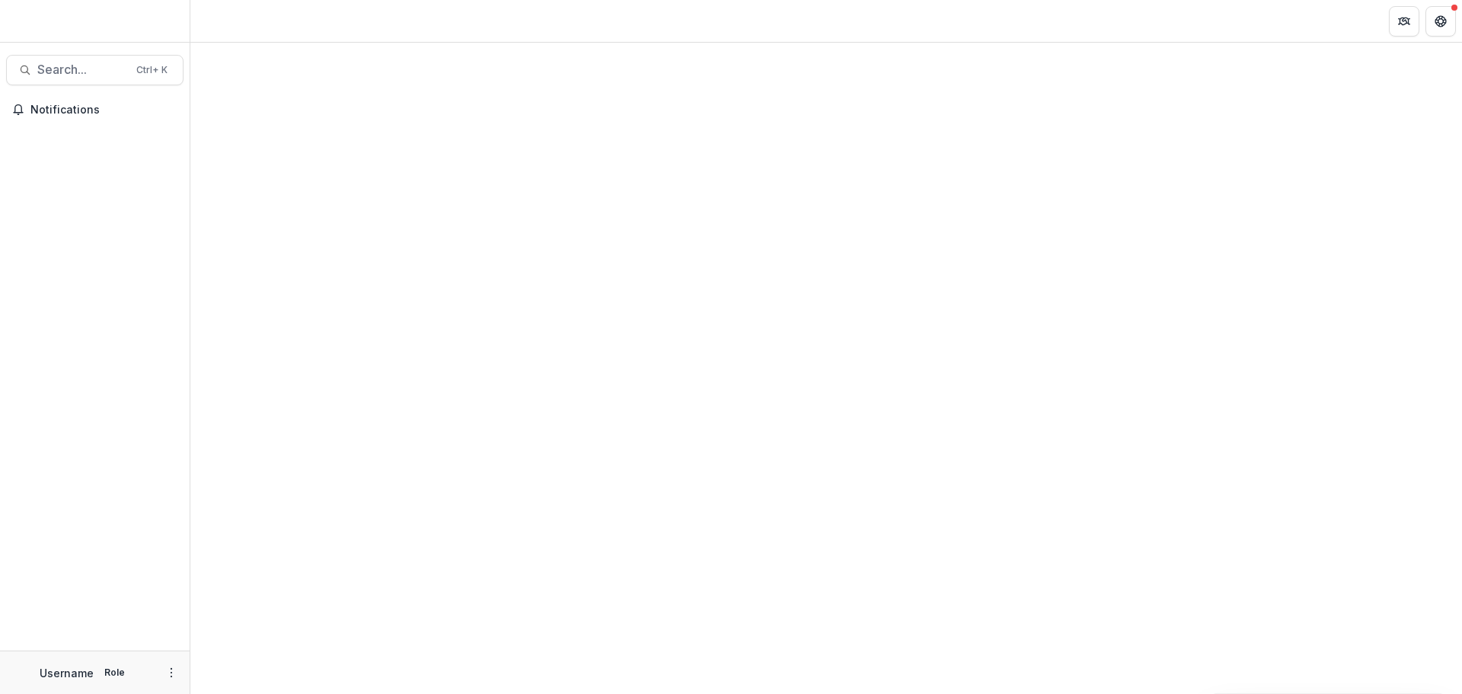 The height and width of the screenshot is (694, 1462). What do you see at coordinates (114, 672) in the screenshot?
I see `p: Role` at bounding box center [114, 672].